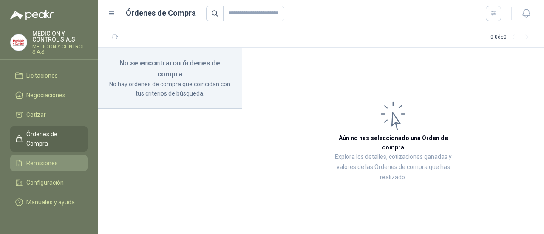 This screenshot has width=544, height=234. What do you see at coordinates (36, 115) in the screenshot?
I see `span: Cotizar` at bounding box center [36, 115].